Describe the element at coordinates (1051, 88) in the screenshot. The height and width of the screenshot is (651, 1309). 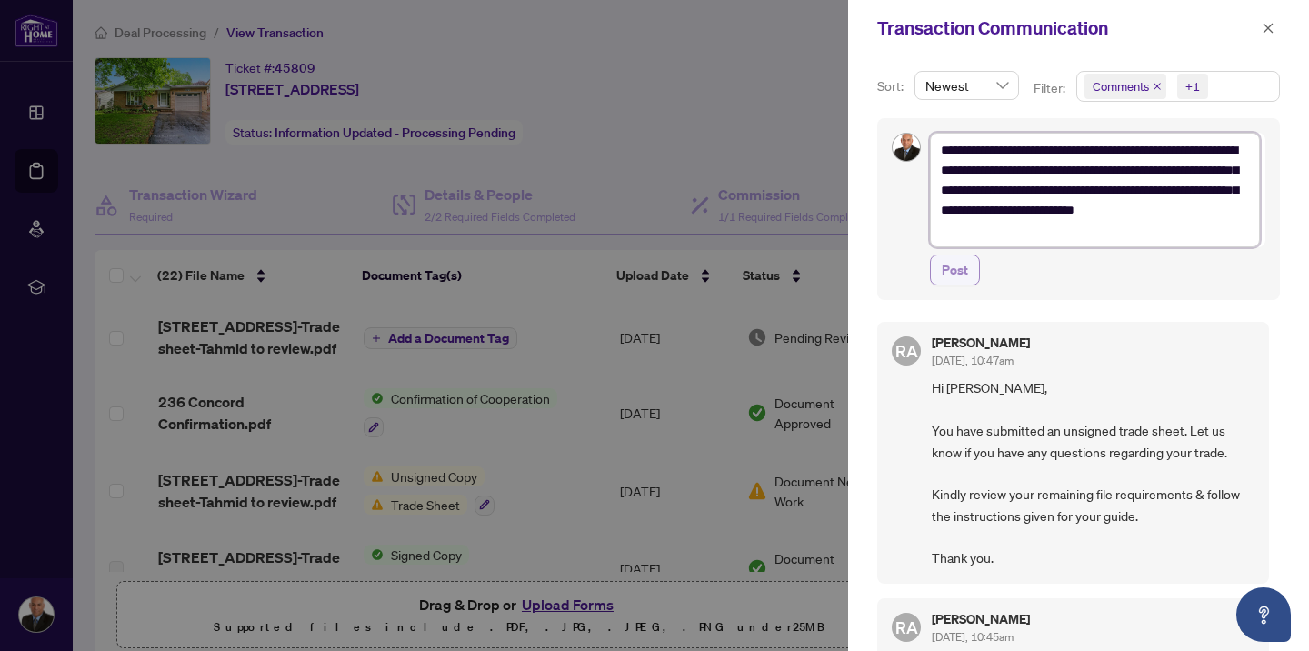
I see `p: Filter:` at that location.